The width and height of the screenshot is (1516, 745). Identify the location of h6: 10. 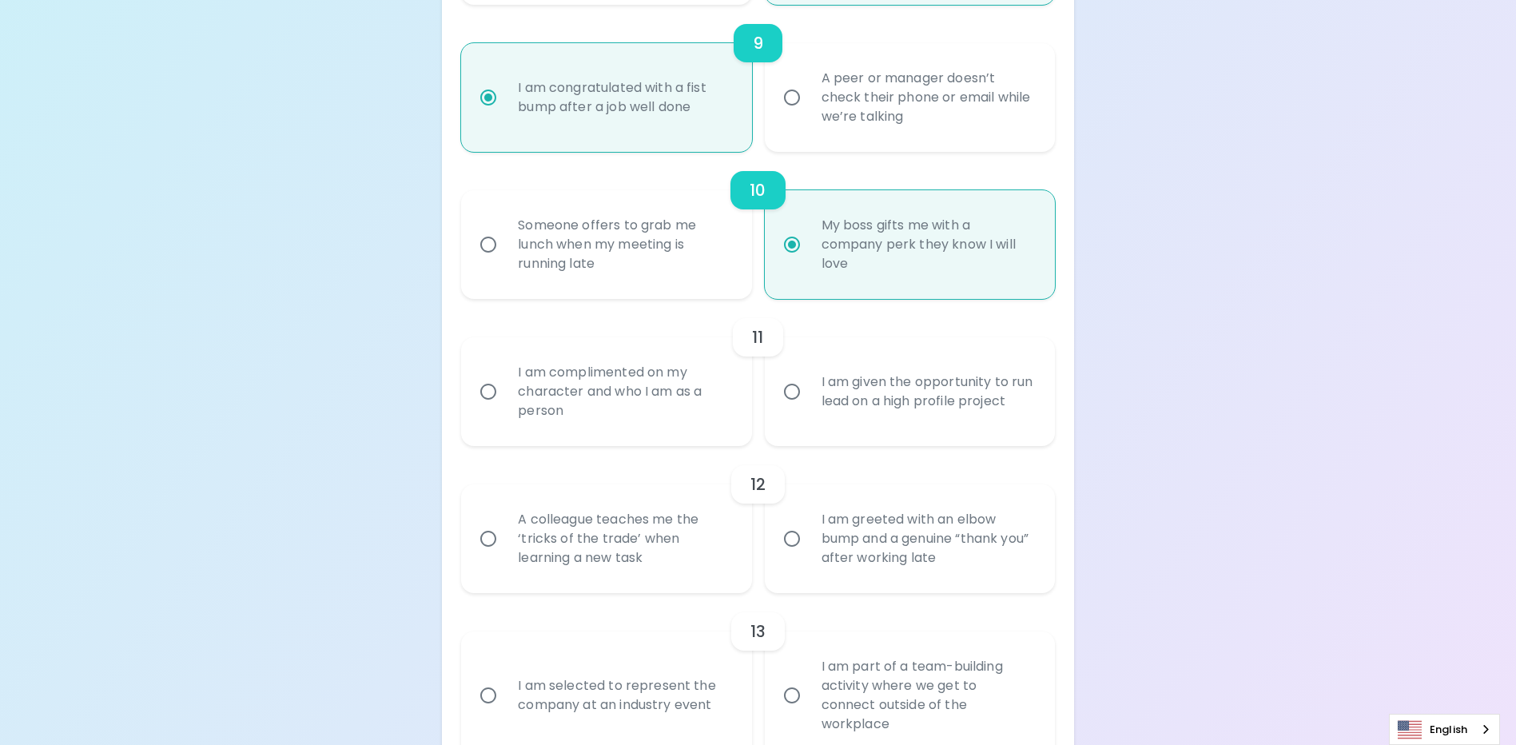
(757, 190).